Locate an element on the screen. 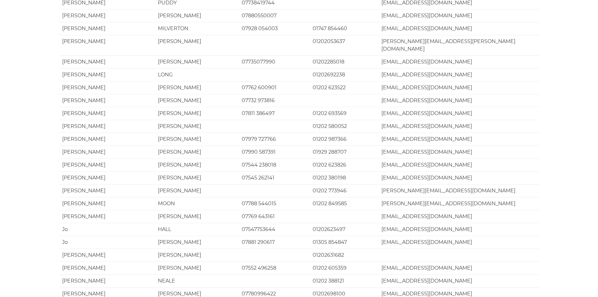 The image size is (598, 297). td: 07547753644 is located at coordinates (274, 229).